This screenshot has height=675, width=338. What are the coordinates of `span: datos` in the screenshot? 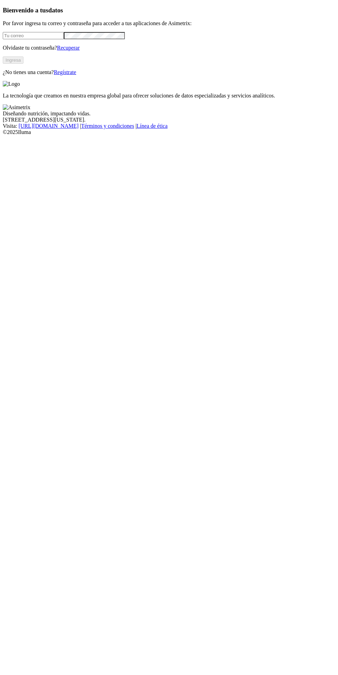 It's located at (55, 10).